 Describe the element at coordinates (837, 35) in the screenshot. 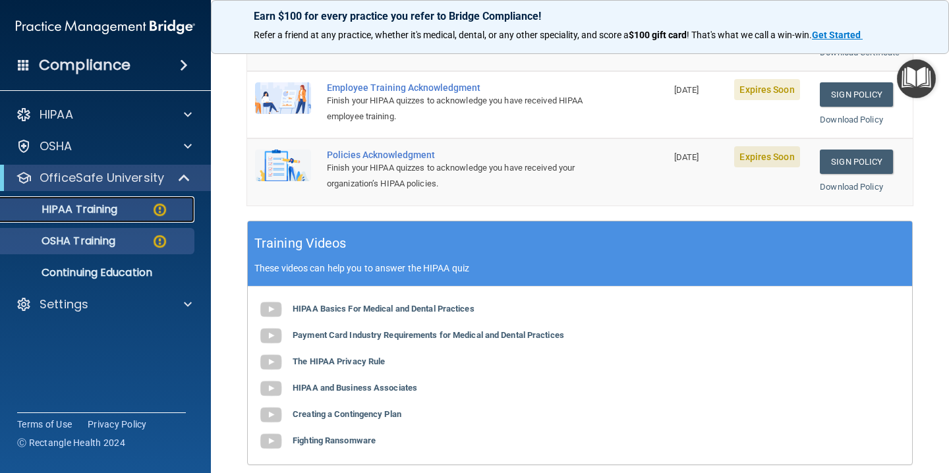

I see `strong: Get Started` at that location.